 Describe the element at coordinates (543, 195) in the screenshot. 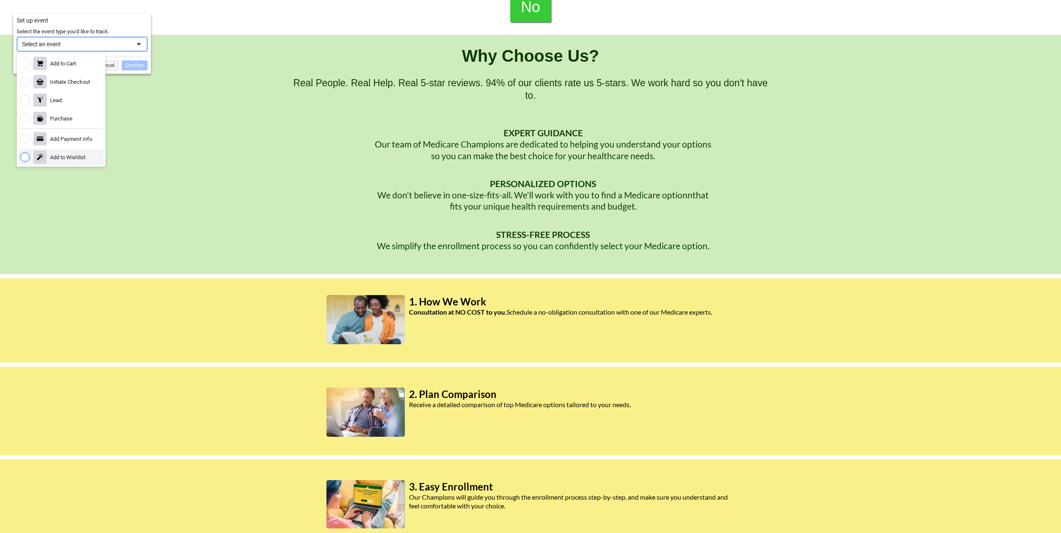

I see `p: We don't believe in one-size-fits-all. We'll work with you to find a Medicare optionnthat` at that location.